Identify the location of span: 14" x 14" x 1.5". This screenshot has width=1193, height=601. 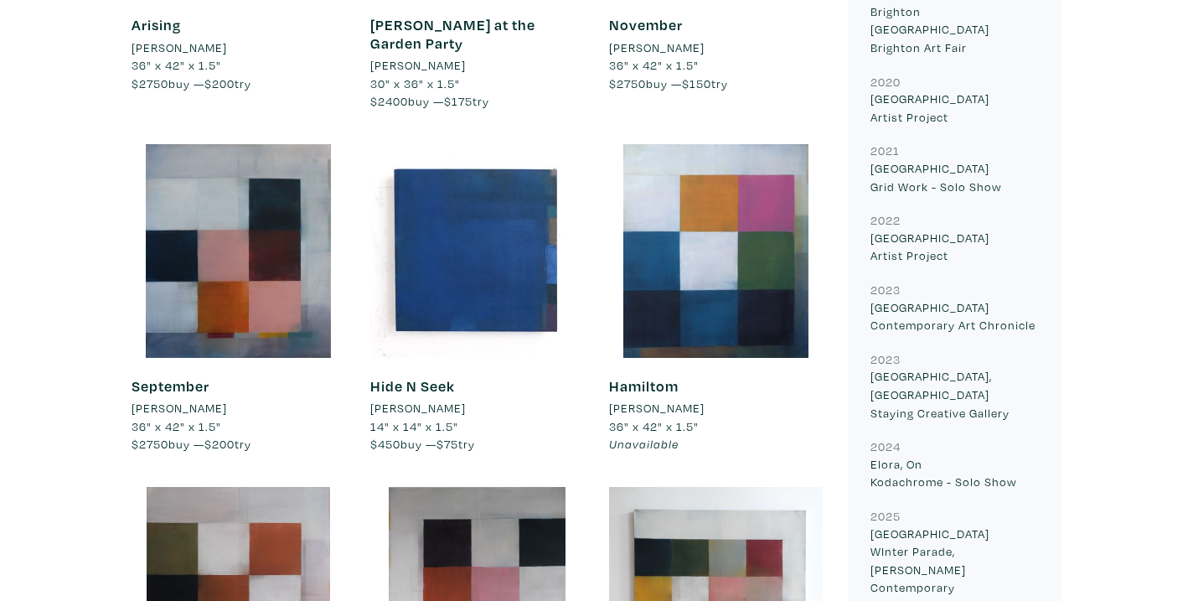
(414, 426).